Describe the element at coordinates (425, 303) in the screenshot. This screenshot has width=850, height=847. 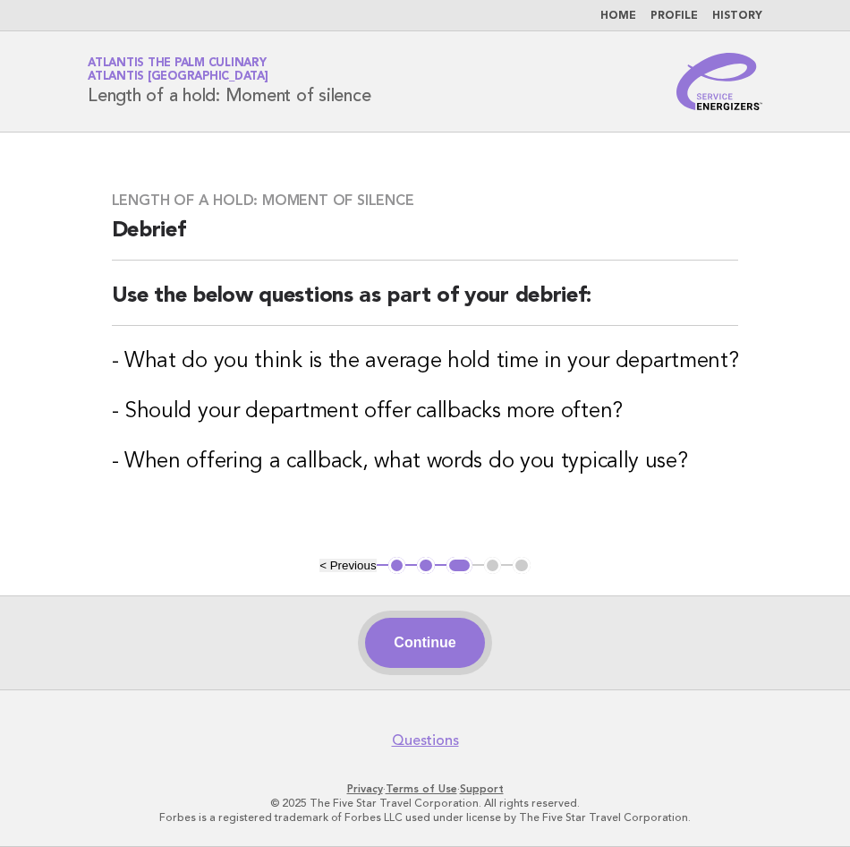
I see `h2: Use the below questions as part of your debrief:` at that location.